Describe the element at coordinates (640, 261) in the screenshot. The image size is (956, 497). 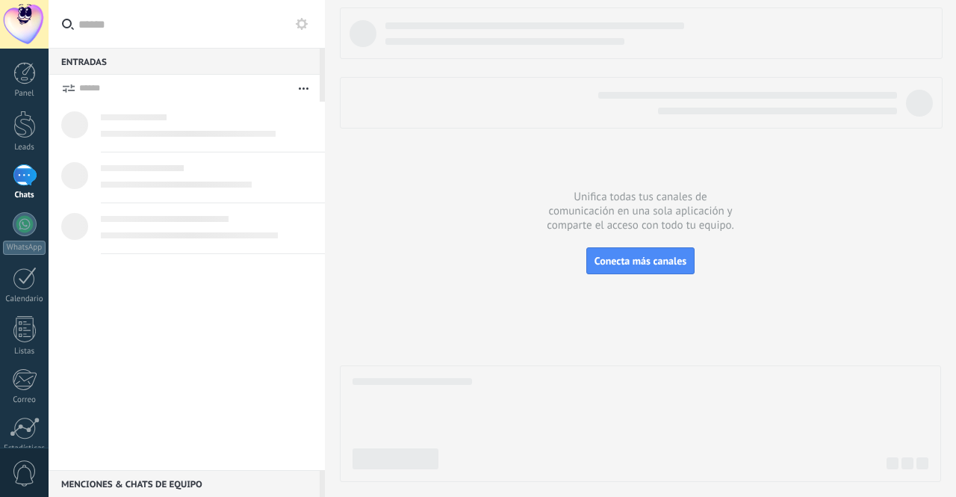
I see `button: Conecta más canales` at that location.